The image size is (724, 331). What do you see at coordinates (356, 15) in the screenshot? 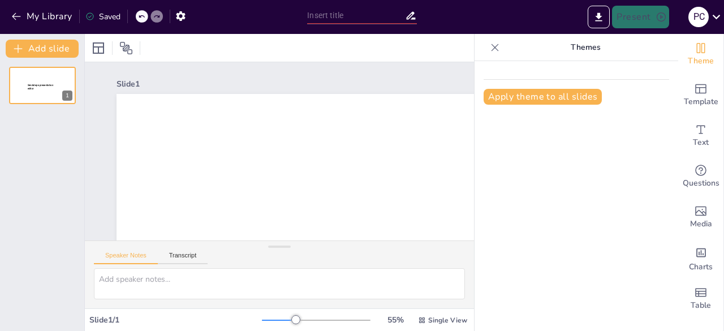
I see `input: Insert title` at bounding box center [356, 15].